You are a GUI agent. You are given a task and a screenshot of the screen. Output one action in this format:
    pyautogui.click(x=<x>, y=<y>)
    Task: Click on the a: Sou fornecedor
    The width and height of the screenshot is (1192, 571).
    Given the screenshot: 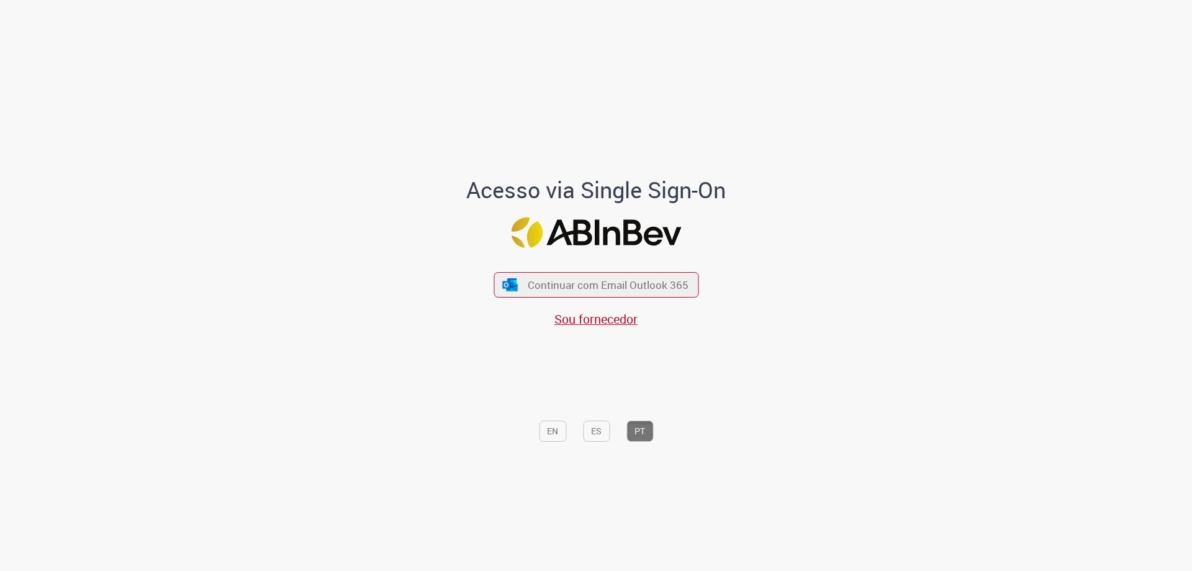 What is the action you would take?
    pyautogui.click(x=596, y=318)
    